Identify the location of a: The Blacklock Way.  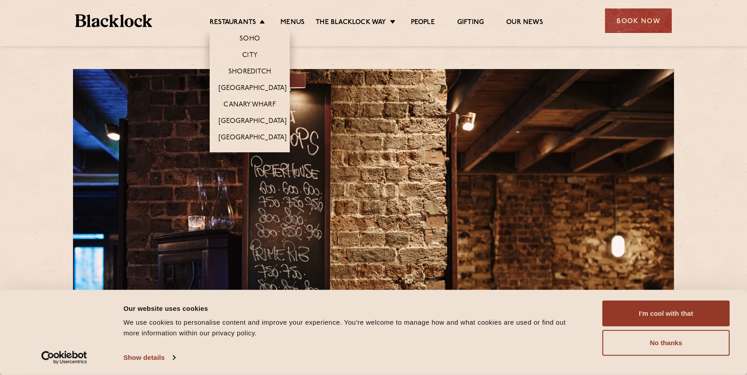
(351, 23).